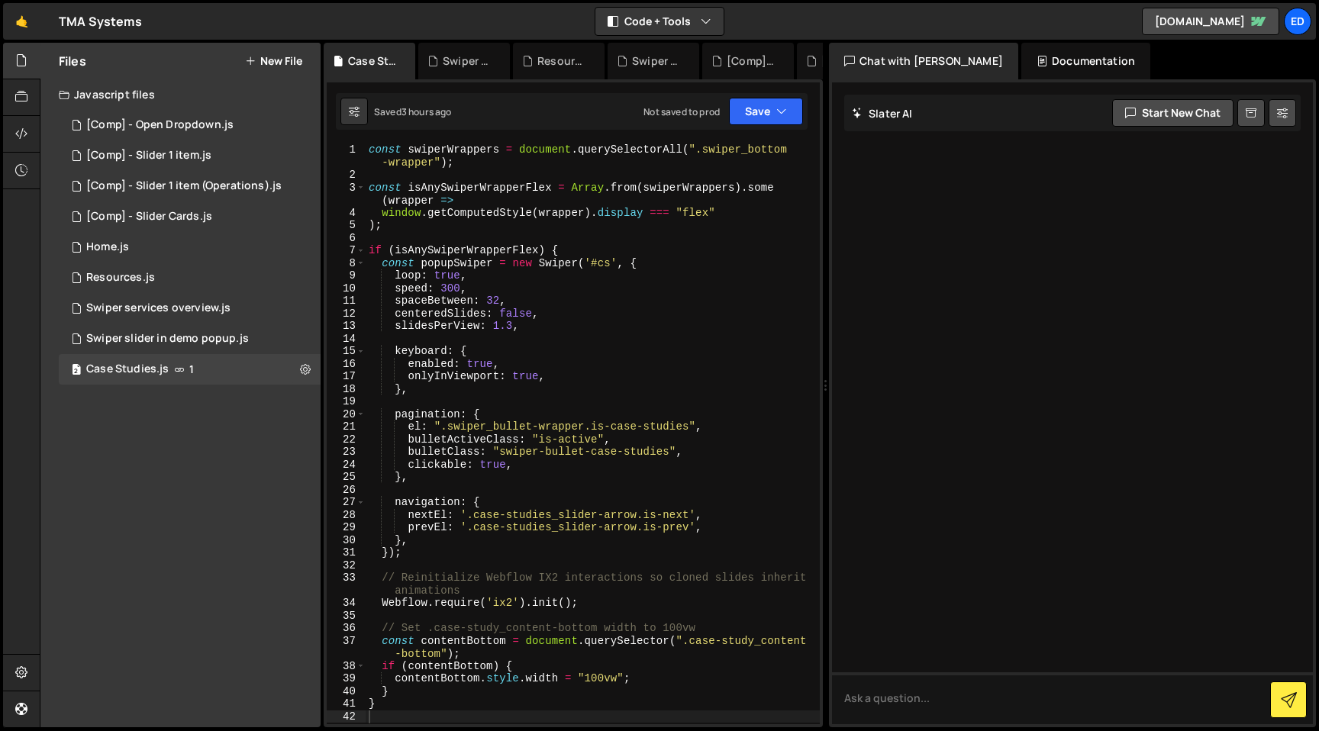  I want to click on div: 6, so click(346, 238).